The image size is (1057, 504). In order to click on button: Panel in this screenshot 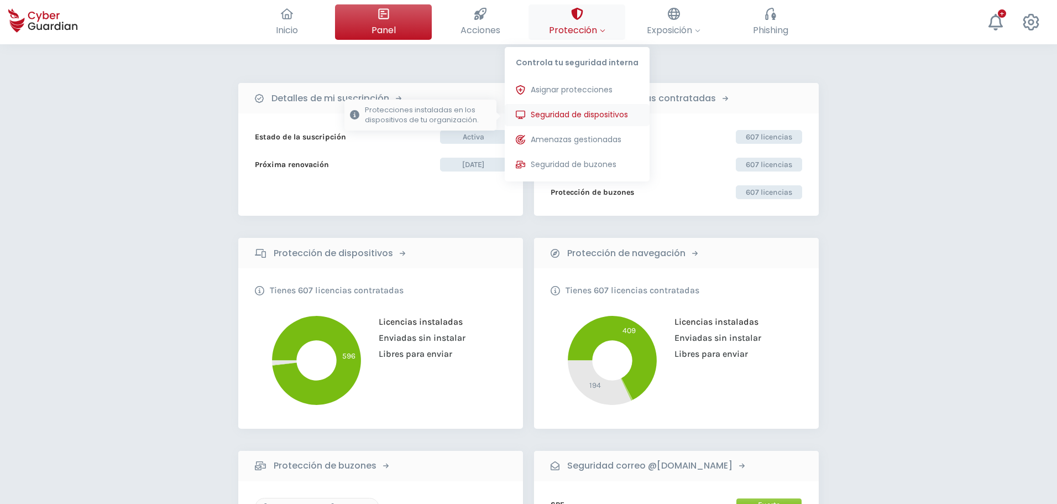, I will do `click(383, 22)`.